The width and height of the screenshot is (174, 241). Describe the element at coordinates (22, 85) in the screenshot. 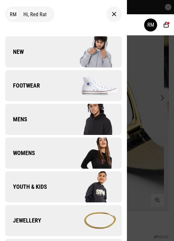

I see `span: Footwear` at that location.